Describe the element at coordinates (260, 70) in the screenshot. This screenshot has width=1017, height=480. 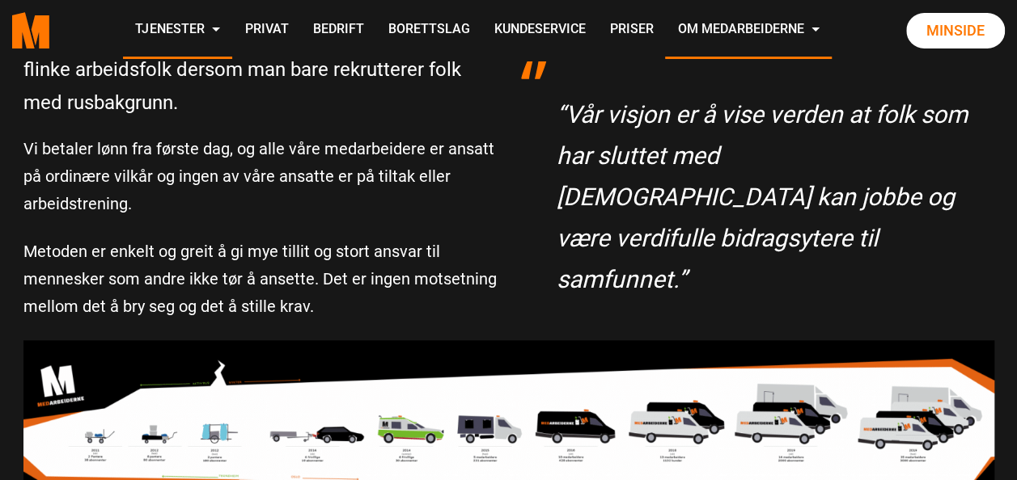
I see `p: Vi beviser hver eneste dag at man kan få lojale og flinke arbeidsfolk dersom man bare rekrutterer...` at that location.